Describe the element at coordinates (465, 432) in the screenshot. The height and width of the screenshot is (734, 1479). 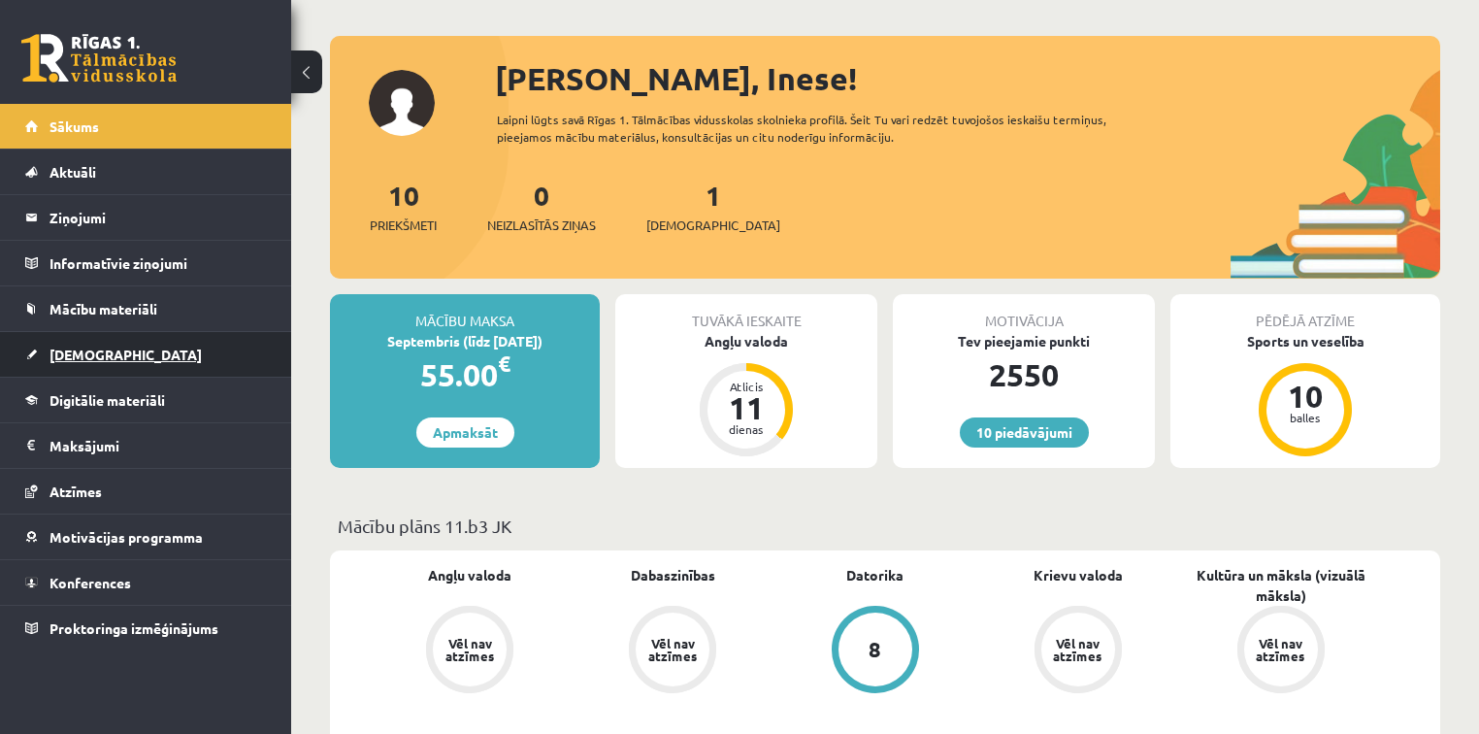
I see `a: Apmaksāt` at that location.